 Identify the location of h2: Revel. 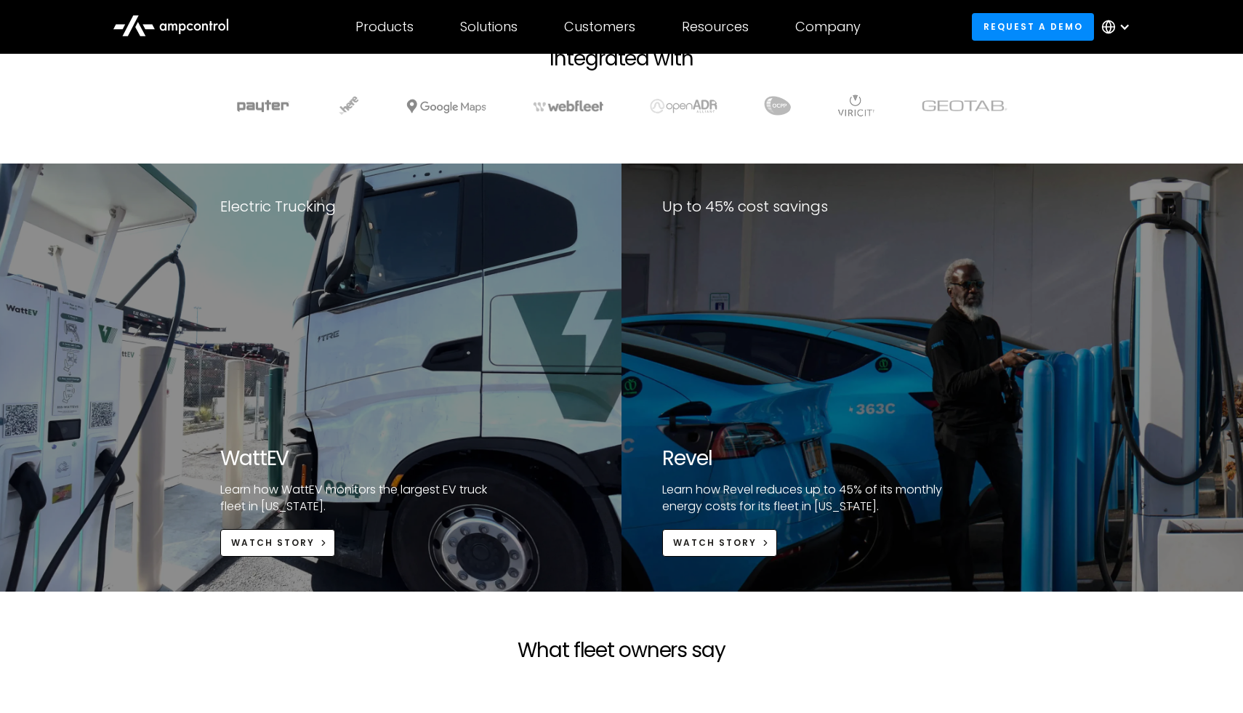
(806, 459).